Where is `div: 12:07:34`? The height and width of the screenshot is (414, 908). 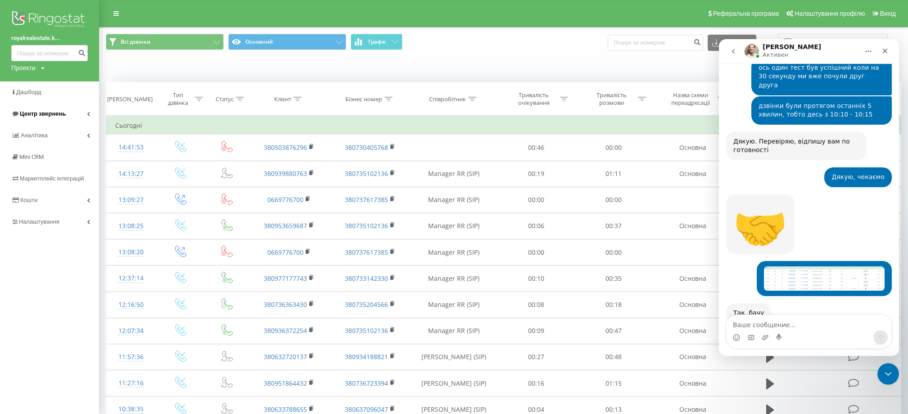
div: 12:07:34 is located at coordinates (131, 331).